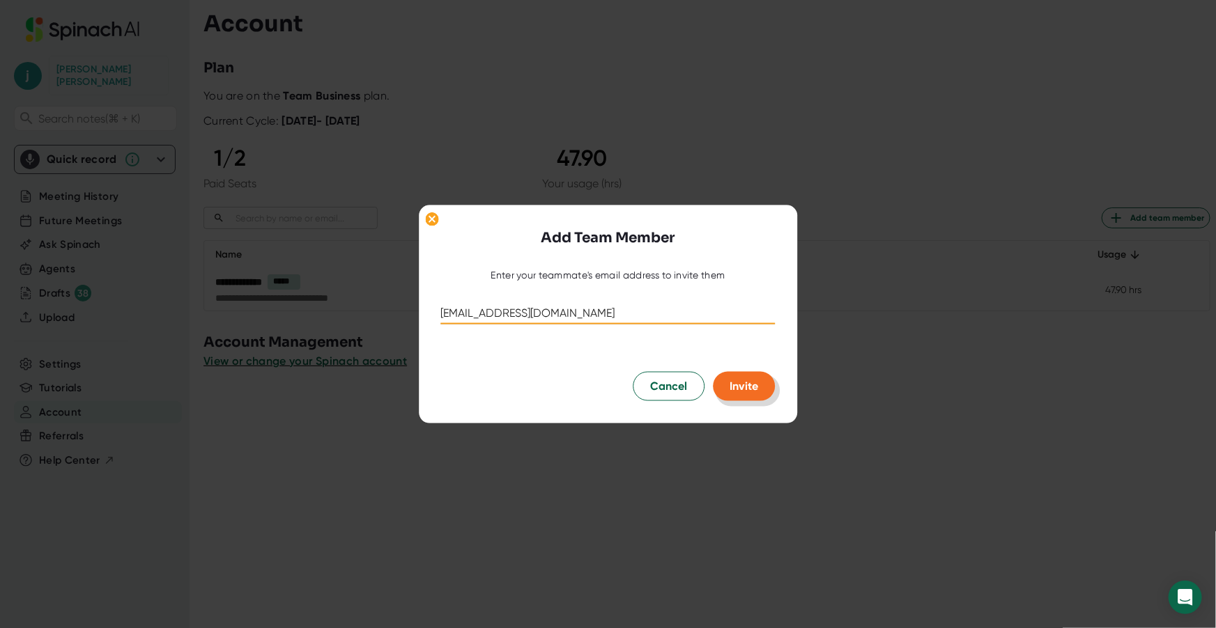 This screenshot has width=1216, height=628. Describe the element at coordinates (1185, 598) in the screenshot. I see `div: Open Intercom Messenger` at that location.